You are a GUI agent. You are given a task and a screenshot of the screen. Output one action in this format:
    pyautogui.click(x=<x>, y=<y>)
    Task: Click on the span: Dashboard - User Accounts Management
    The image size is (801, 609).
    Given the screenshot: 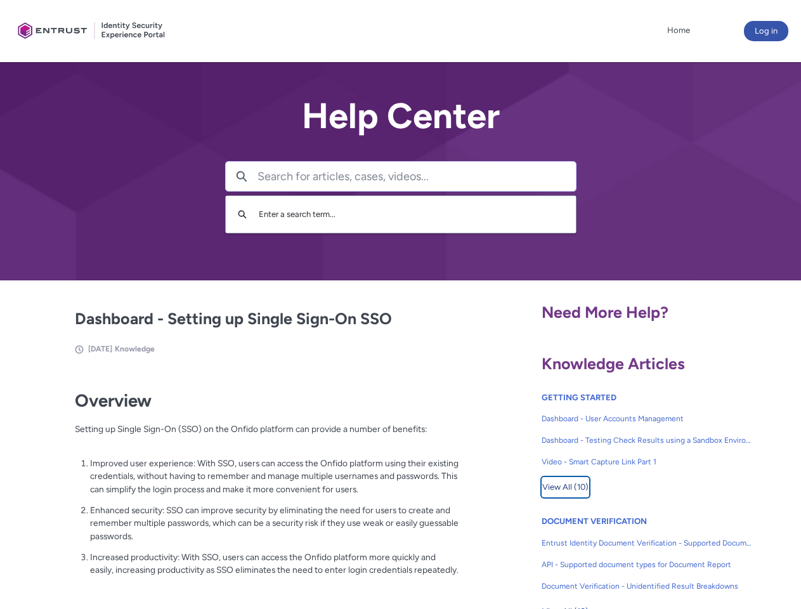 What is the action you would take?
    pyautogui.click(x=647, y=418)
    